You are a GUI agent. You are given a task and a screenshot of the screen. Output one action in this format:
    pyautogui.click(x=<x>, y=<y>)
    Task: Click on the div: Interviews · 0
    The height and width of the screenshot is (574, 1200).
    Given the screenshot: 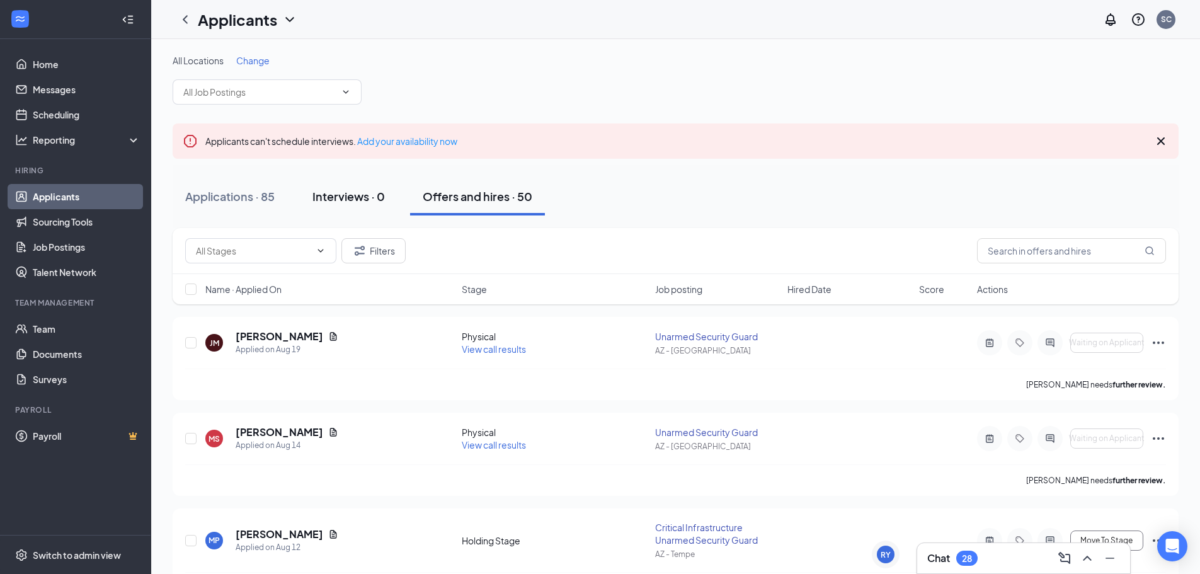 What is the action you would take?
    pyautogui.click(x=348, y=196)
    